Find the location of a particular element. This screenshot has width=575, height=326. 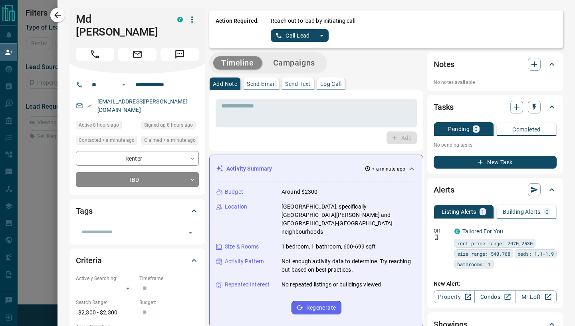

p: Location is located at coordinates (236, 206).